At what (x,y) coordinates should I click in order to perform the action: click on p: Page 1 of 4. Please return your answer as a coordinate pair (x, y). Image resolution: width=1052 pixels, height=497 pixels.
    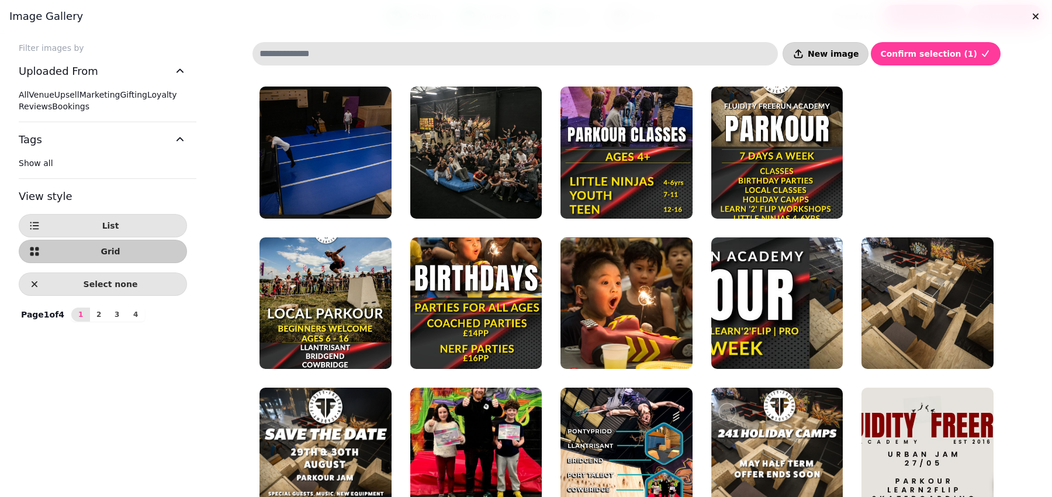
    Looking at the image, I should click on (43, 315).